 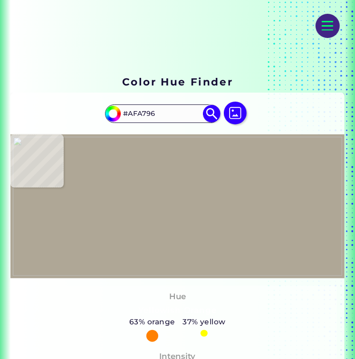 What do you see at coordinates (152, 322) in the screenshot?
I see `h5: 63% orange` at bounding box center [152, 322].